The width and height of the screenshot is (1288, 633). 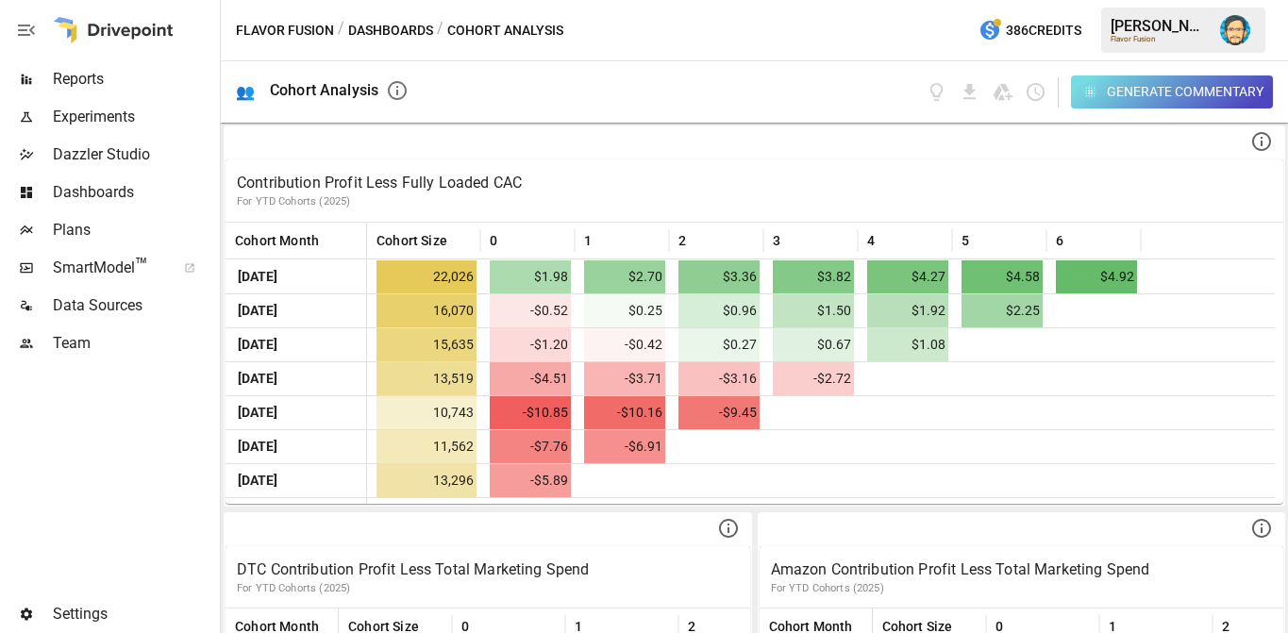 I want to click on span: Dashboards, so click(x=134, y=192).